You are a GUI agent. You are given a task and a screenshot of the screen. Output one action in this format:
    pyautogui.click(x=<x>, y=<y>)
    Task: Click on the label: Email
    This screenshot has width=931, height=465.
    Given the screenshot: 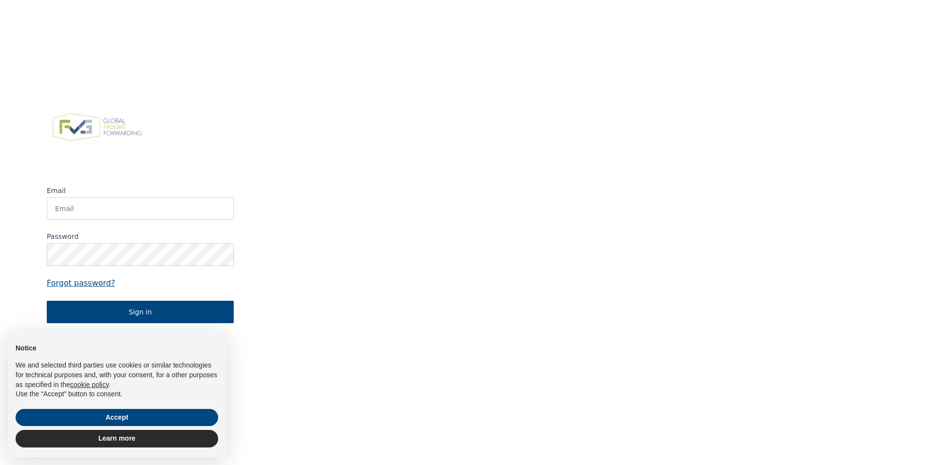 What is the action you would take?
    pyautogui.click(x=140, y=190)
    